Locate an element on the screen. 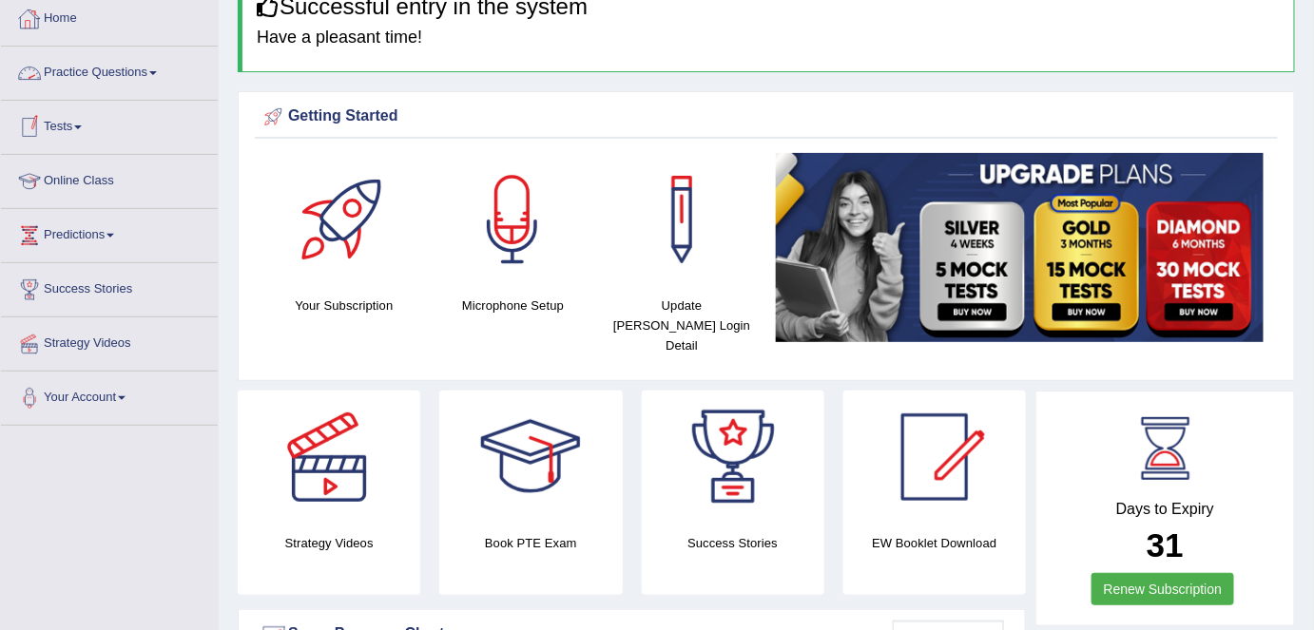  h4: Have a pleasant time! is located at coordinates (768, 38).